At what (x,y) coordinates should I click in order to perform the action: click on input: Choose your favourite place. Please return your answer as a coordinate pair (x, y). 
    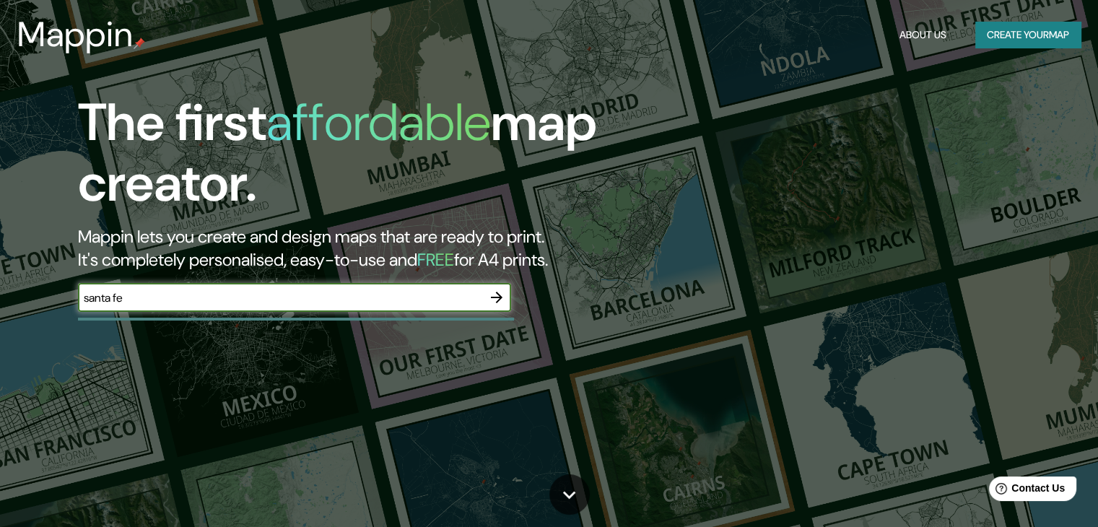
    Looking at the image, I should click on (280, 297).